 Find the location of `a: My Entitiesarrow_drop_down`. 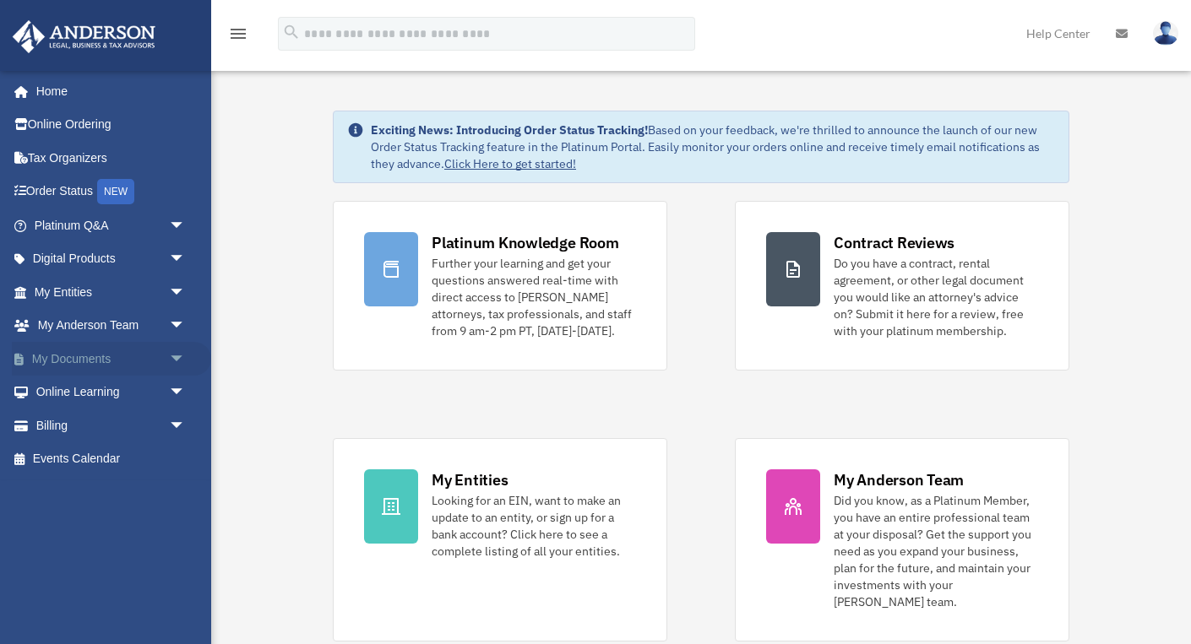

a: My Entitiesarrow_drop_down is located at coordinates (111, 292).